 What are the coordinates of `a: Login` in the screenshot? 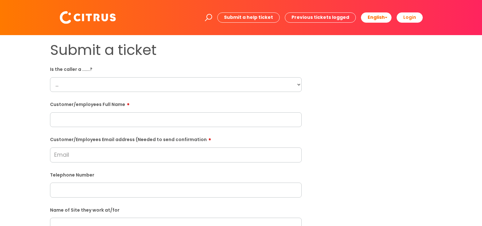 It's located at (410, 17).